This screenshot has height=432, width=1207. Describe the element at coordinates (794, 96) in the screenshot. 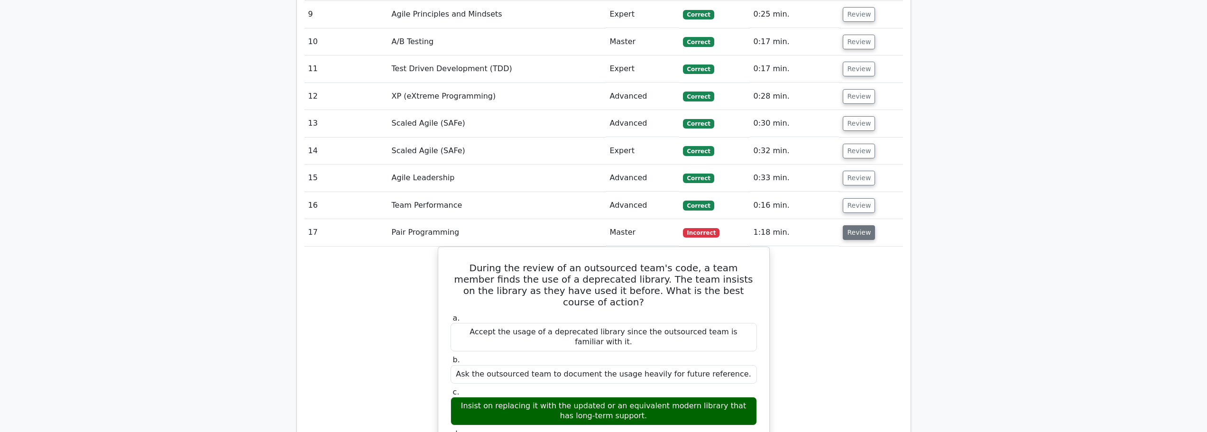

I see `td: 0:28 min.` at that location.